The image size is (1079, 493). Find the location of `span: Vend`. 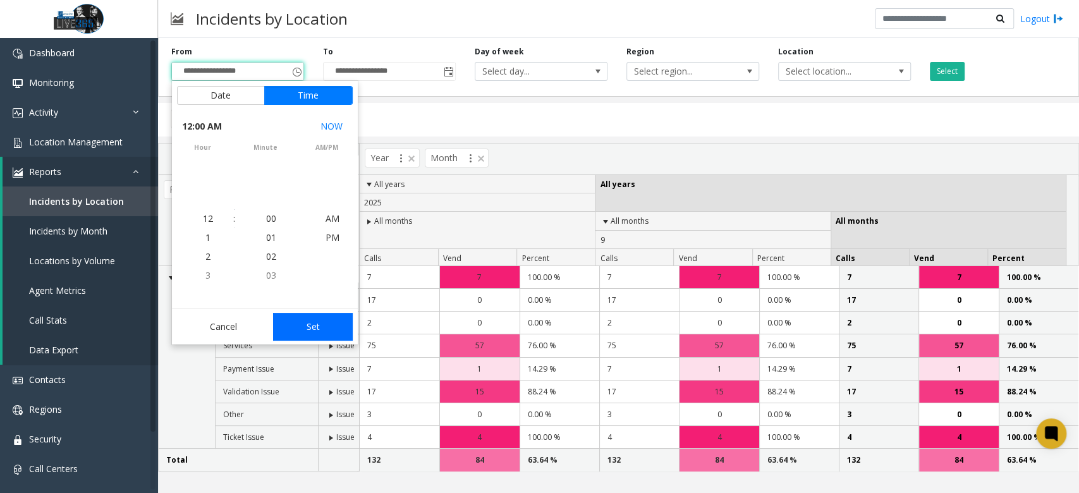

span: Vend is located at coordinates (688, 258).